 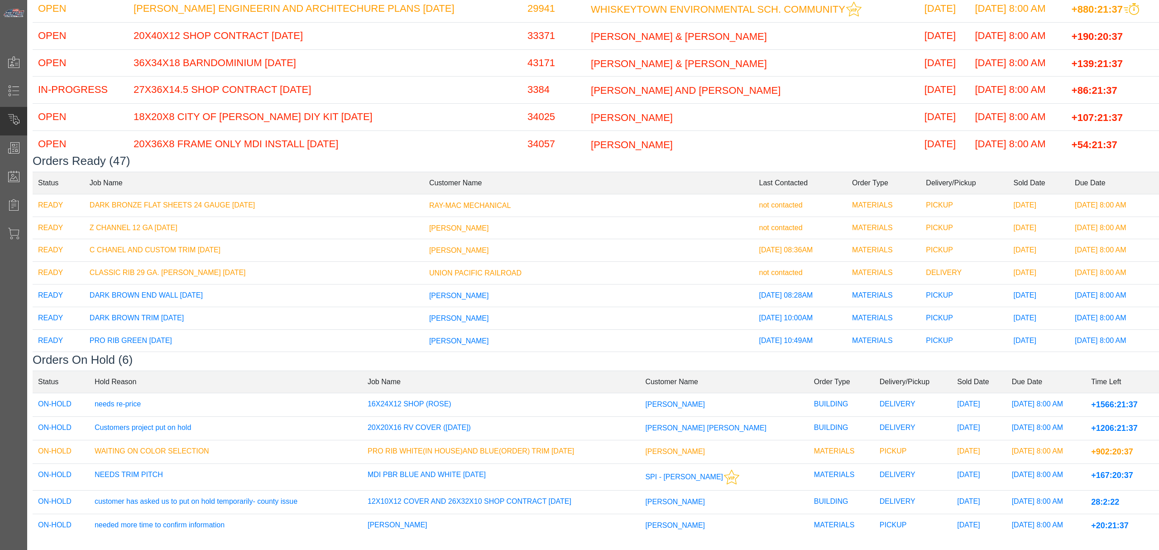 What do you see at coordinates (1095, 90) in the screenshot?
I see `span: +86:21:37` at bounding box center [1095, 90].